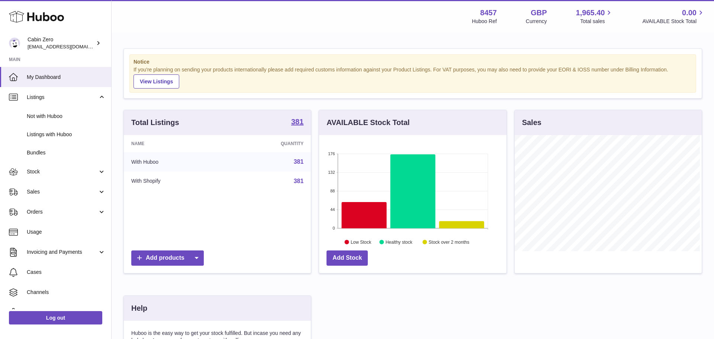  Describe the element at coordinates (55, 318) in the screenshot. I see `a: Log out` at that location.